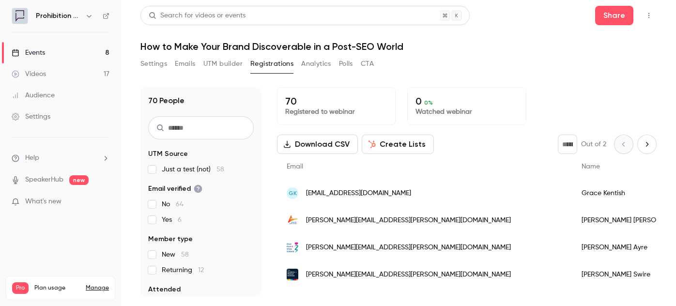 This screenshot has width=676, height=306. I want to click on div: Videos, so click(29, 74).